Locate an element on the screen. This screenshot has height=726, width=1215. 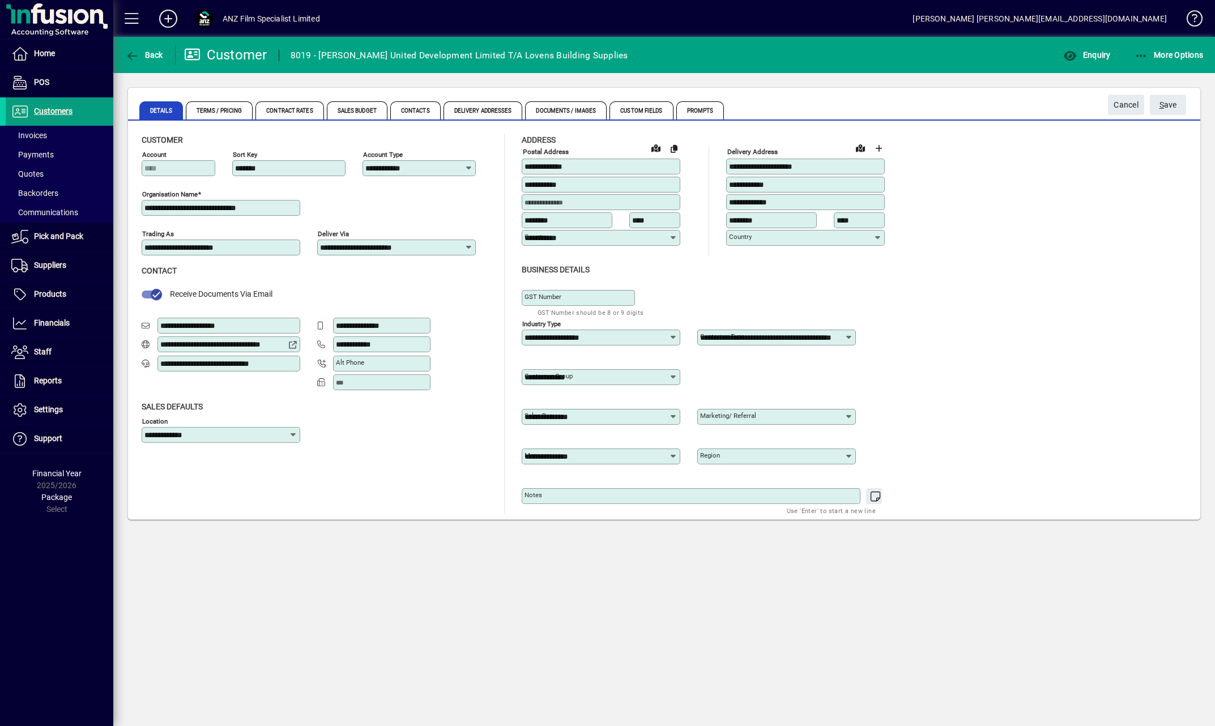
mat-label: Organisation name is located at coordinates (170, 194).